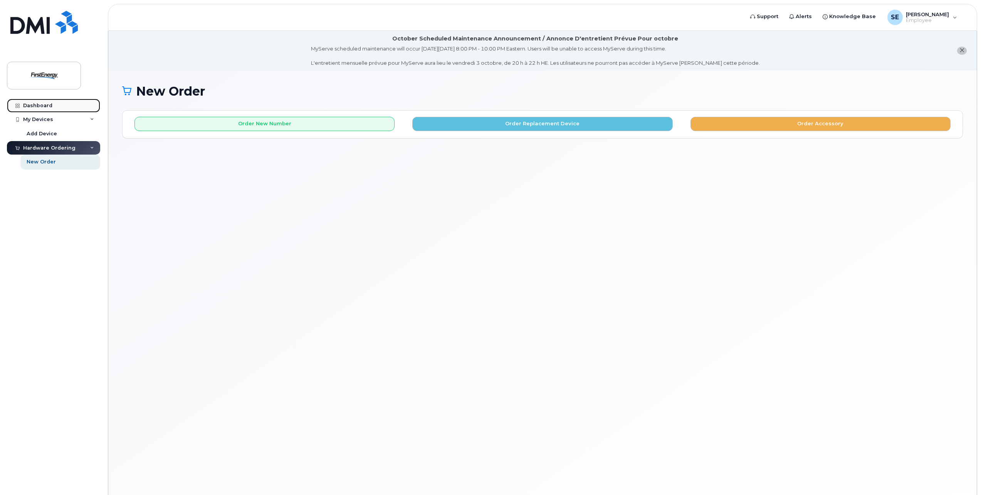 This screenshot has height=495, width=981. Describe the element at coordinates (535, 39) in the screenshot. I see `div: October Scheduled Maintenance Announcement / Annonce D'entretient Prévue Pour octobre` at that location.